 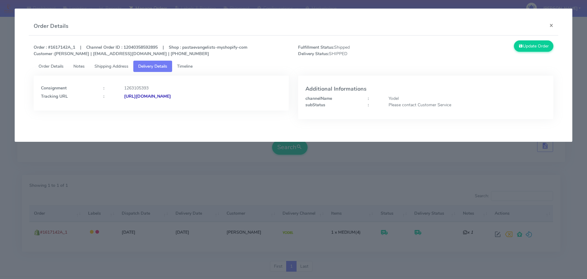 I want to click on h4: Additional Informations, so click(x=426, y=89).